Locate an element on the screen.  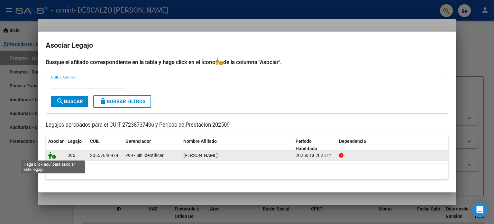
span: Z99 - Sin Identificar is located at coordinates (144, 155).